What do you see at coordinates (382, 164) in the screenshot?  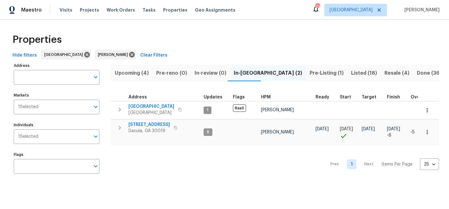 I see `nav: Pagination Navigation` at bounding box center [382, 164].